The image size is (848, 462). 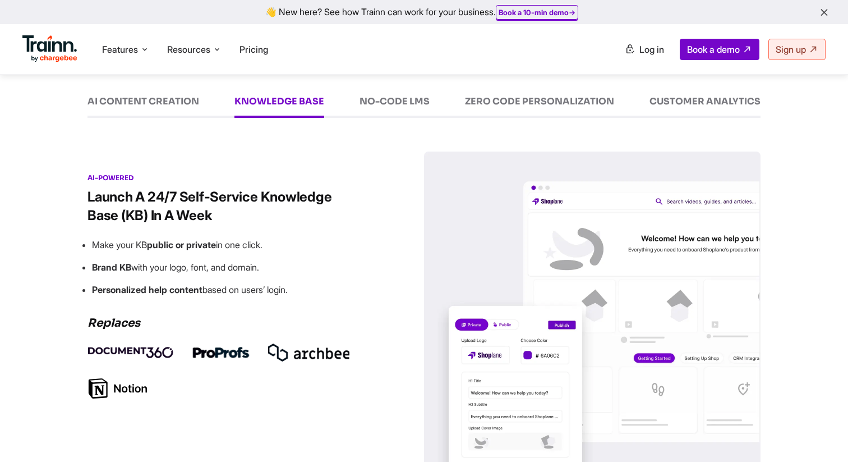 What do you see at coordinates (222, 206) in the screenshot?
I see `h3: Launch a 24/7 Self-service Knowledge Base (KB) in a Week` at bounding box center [222, 206].